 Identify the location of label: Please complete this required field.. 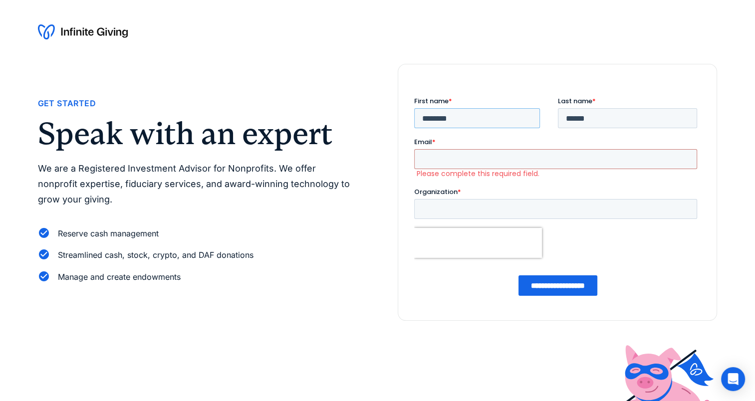
(145, 77).